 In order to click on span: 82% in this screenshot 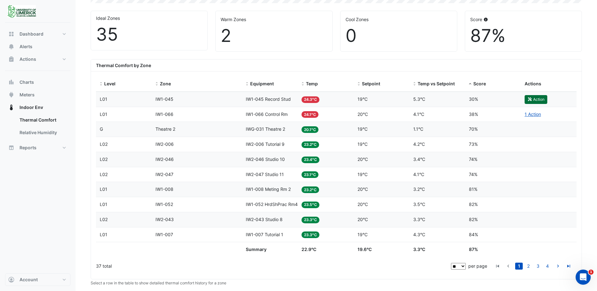, I will do `click(473, 219)`.